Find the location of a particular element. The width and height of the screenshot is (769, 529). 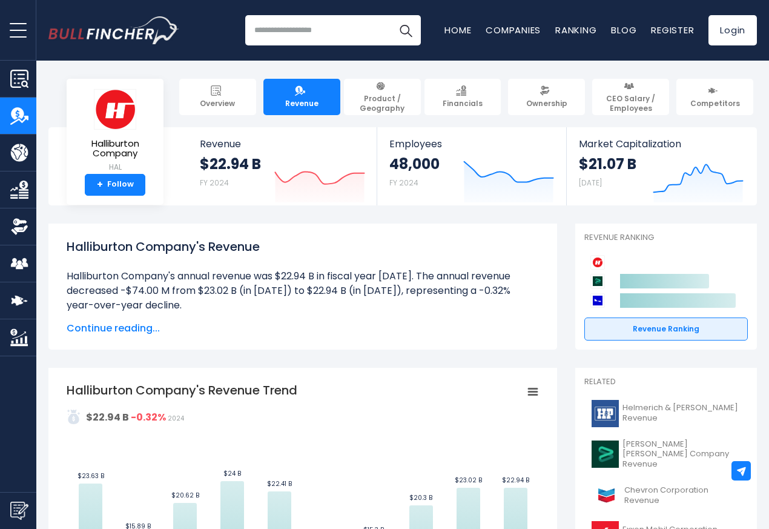

small: HAL is located at coordinates (115, 167).